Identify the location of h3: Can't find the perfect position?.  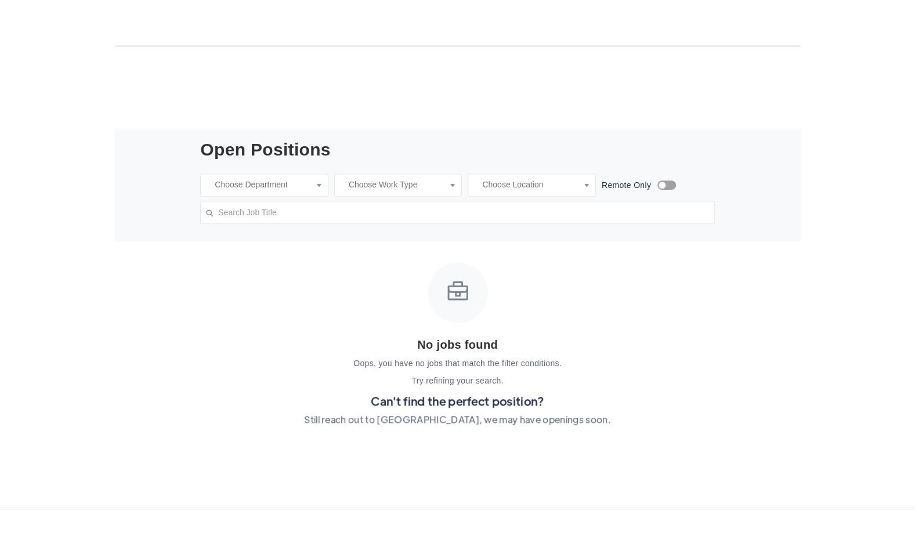
(458, 401).